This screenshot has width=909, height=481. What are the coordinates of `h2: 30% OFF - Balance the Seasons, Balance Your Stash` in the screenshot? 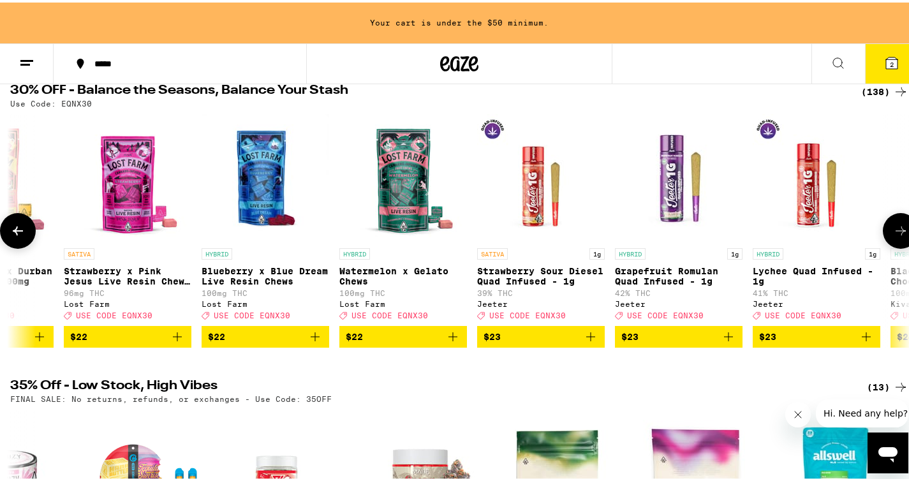 It's located at (428, 89).